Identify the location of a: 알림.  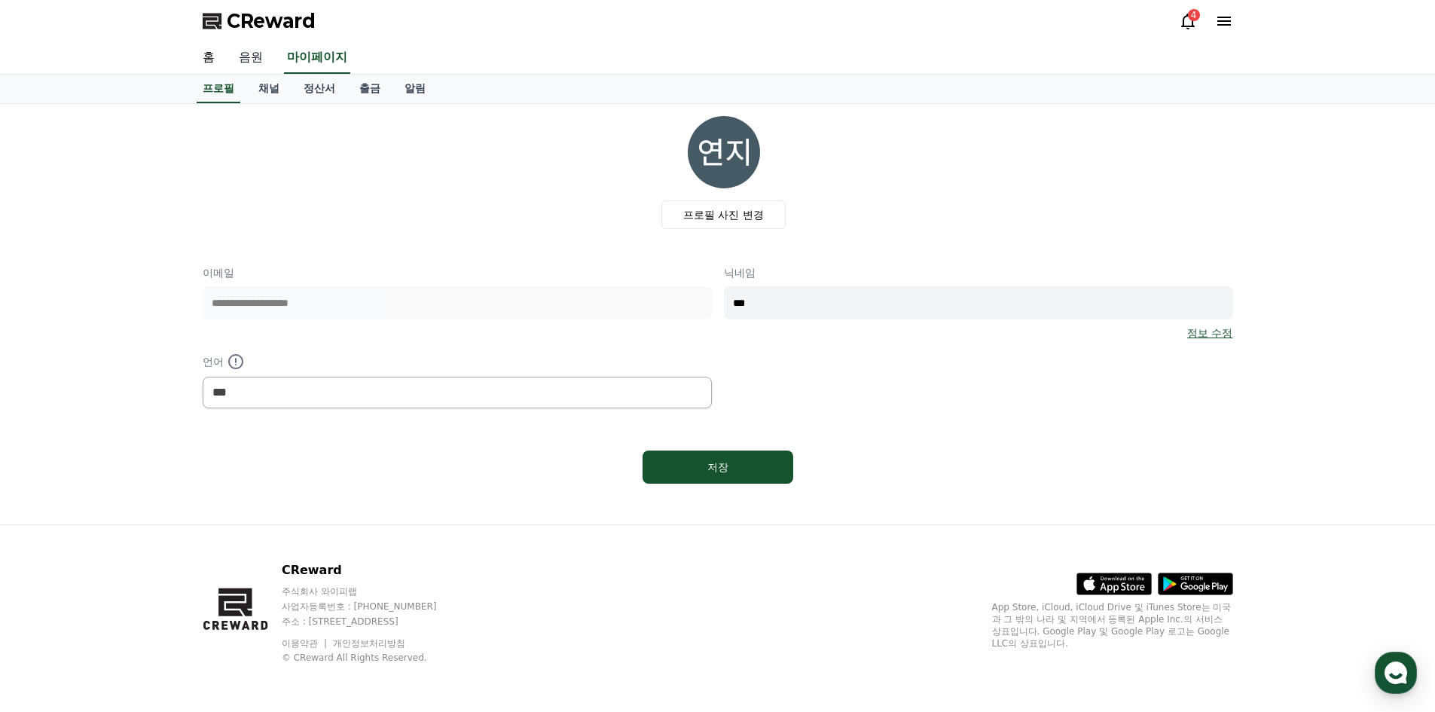
(415, 89).